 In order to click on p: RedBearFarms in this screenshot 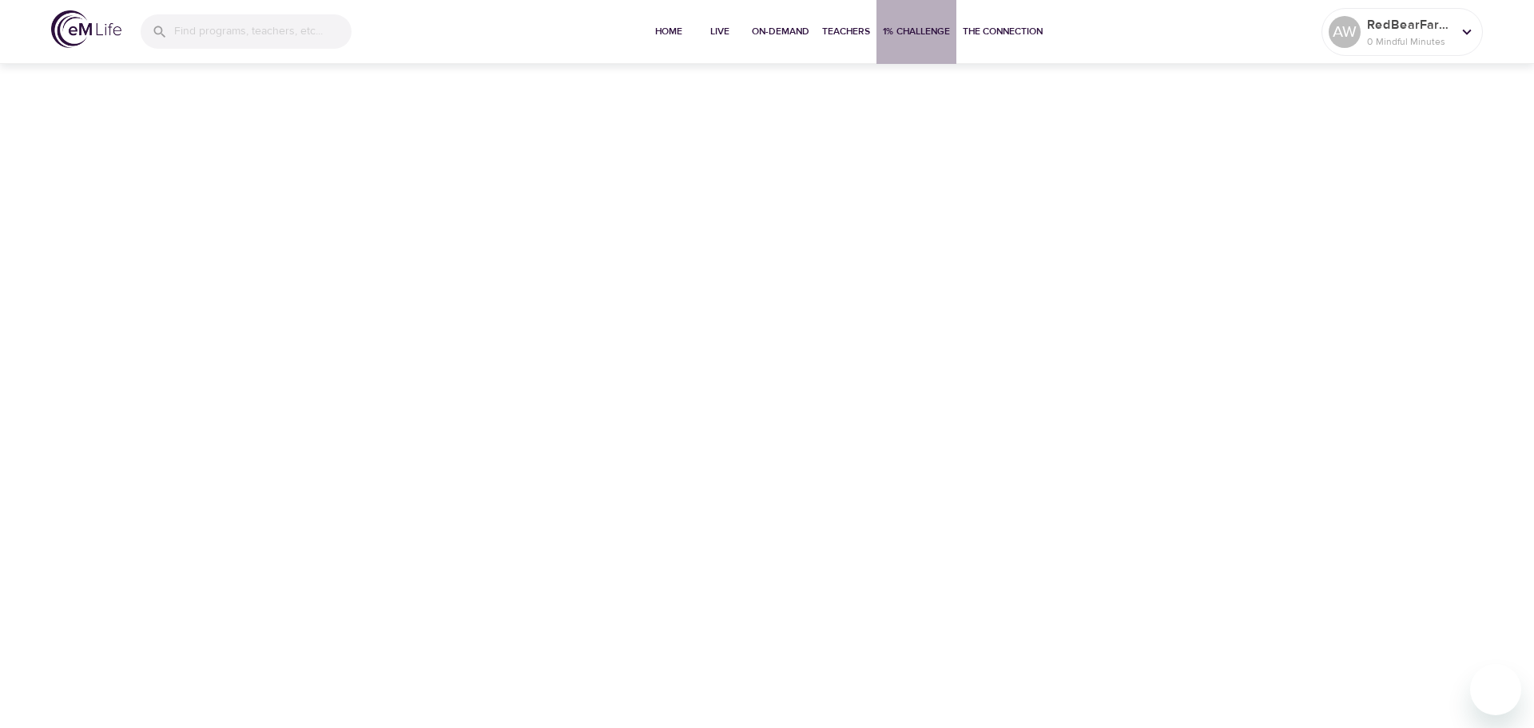, I will do `click(1410, 25)`.